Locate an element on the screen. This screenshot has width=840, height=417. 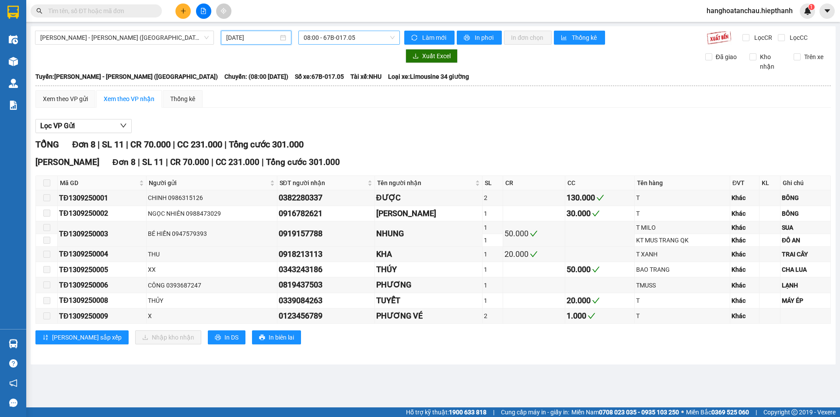
span: Hồ Chí Minh - Tân Châu (Giường) is located at coordinates (124, 38).